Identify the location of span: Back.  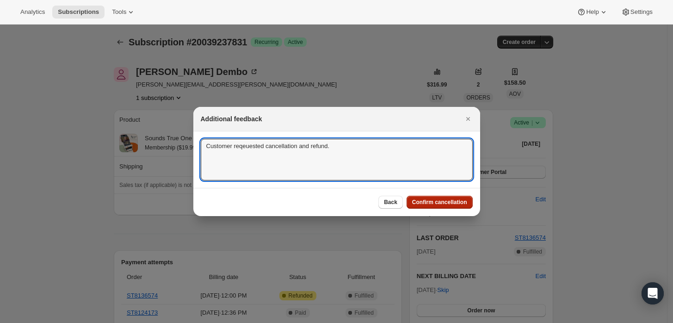
(391, 202).